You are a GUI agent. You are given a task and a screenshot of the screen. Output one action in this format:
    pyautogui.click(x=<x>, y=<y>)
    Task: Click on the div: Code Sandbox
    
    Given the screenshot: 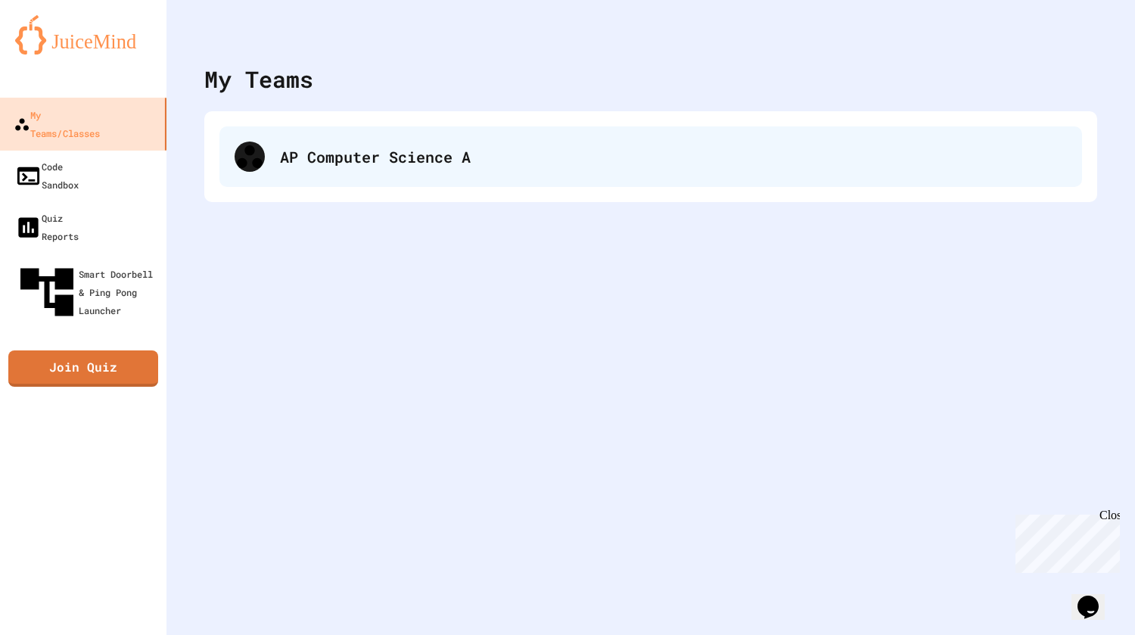 What is the action you would take?
    pyautogui.click(x=47, y=176)
    